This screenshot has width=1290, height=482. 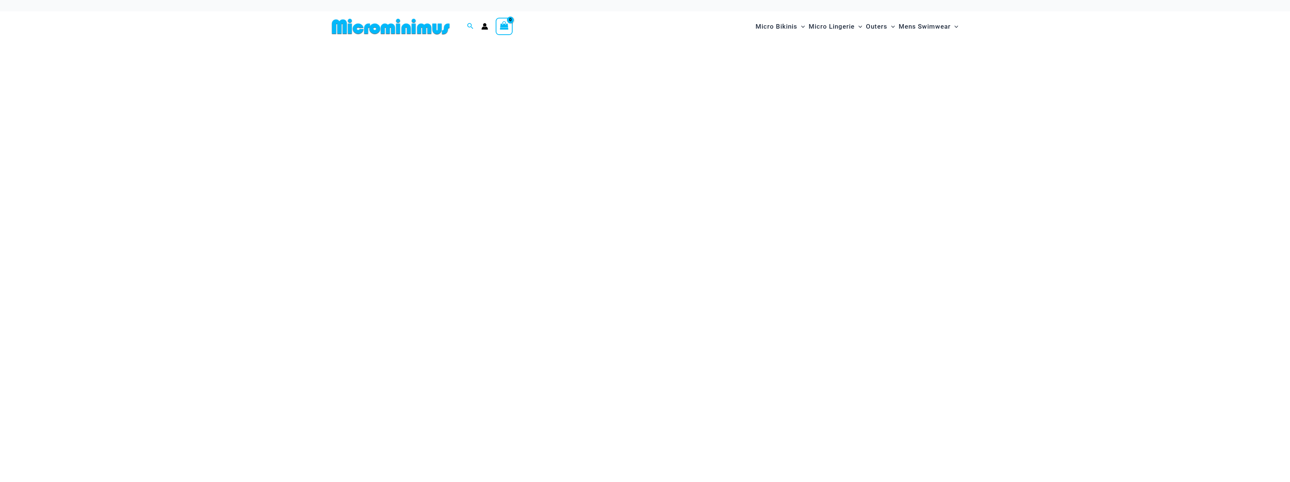 I want to click on a: Search icon link, so click(x=471, y=26).